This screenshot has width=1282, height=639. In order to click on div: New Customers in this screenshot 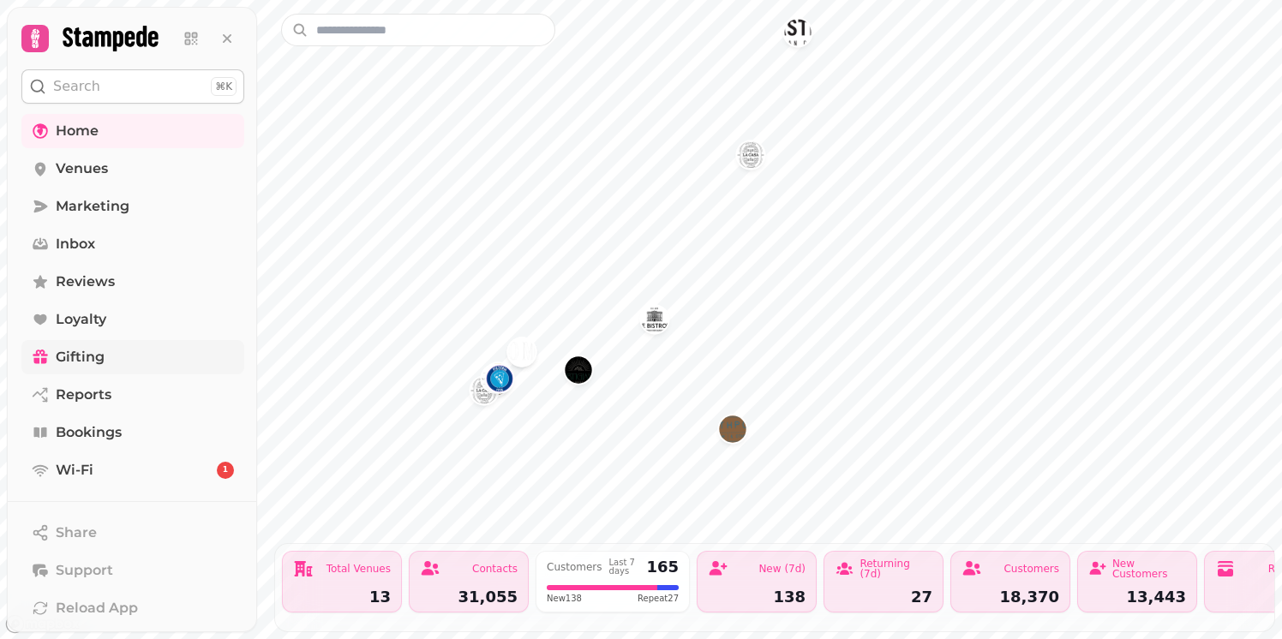, I will do `click(1149, 569)`.